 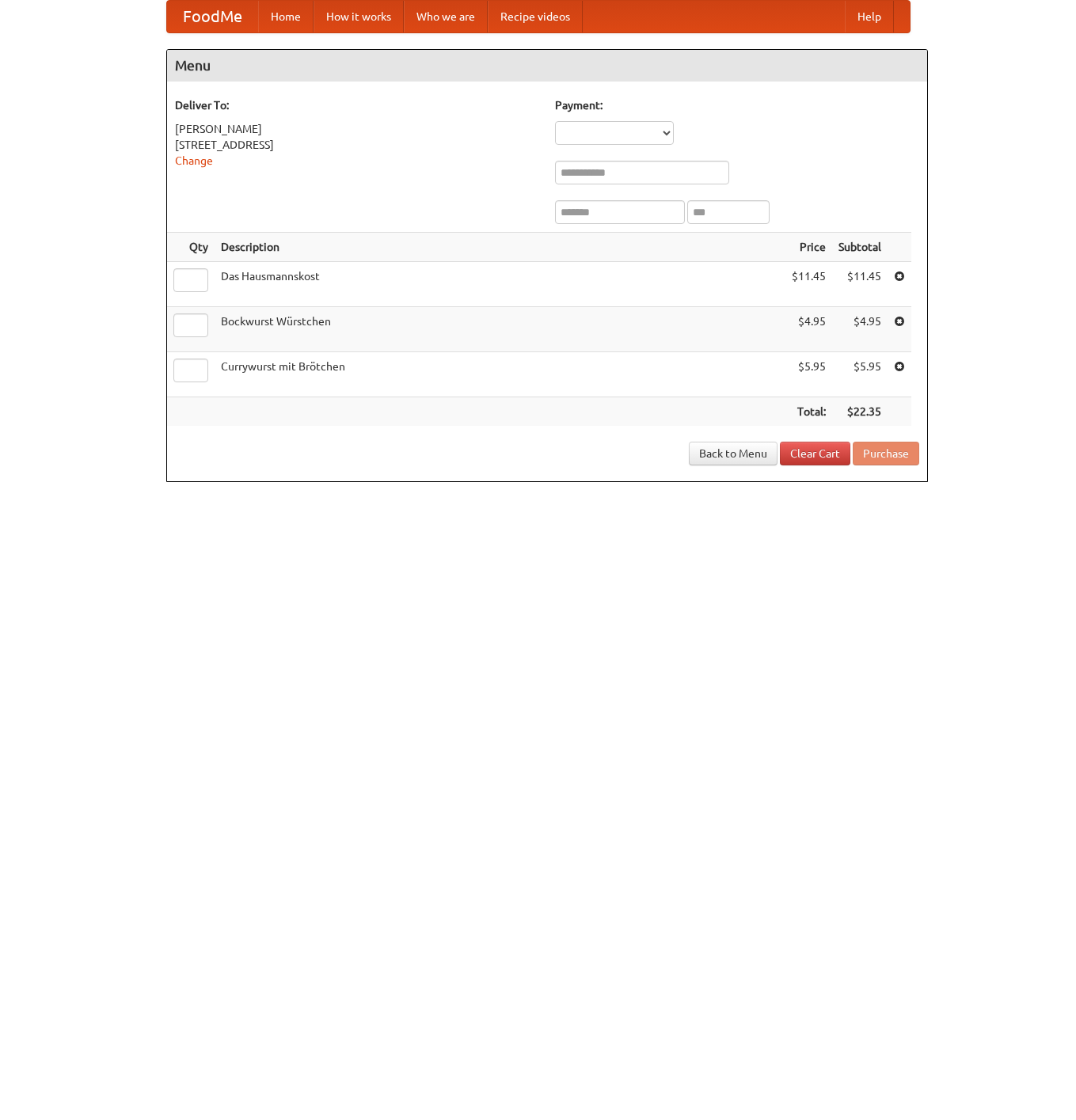 I want to click on h4: Menu, so click(x=546, y=66).